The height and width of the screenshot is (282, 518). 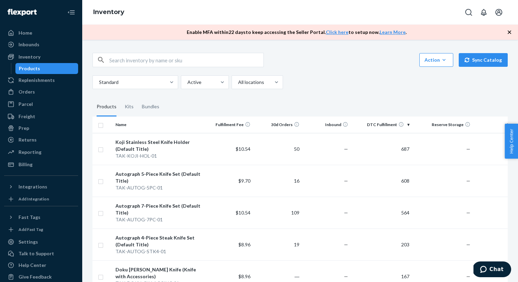 I want to click on a: Returns, so click(x=41, y=140).